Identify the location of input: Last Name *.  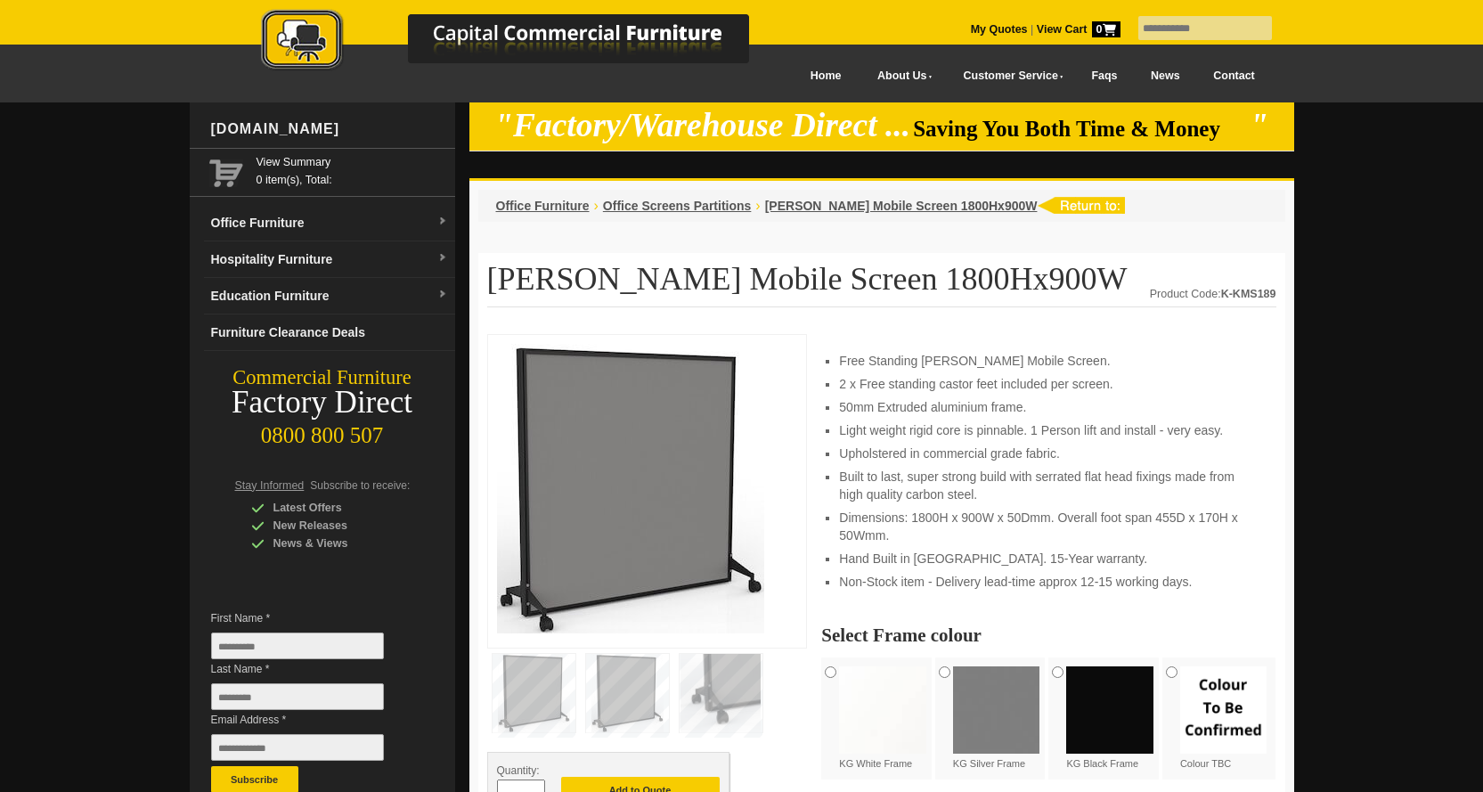
(297, 696).